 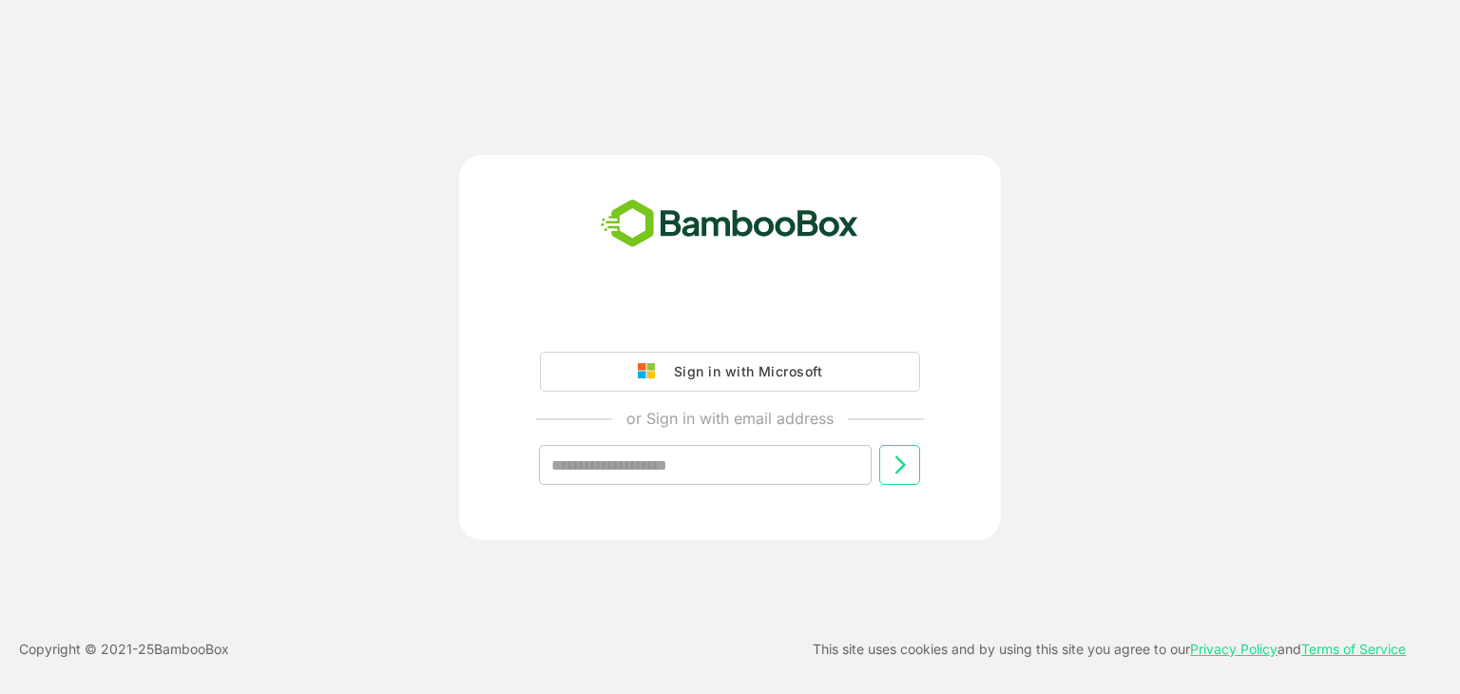 What do you see at coordinates (651, 372) in the screenshot?
I see `img: google` at bounding box center [651, 372].